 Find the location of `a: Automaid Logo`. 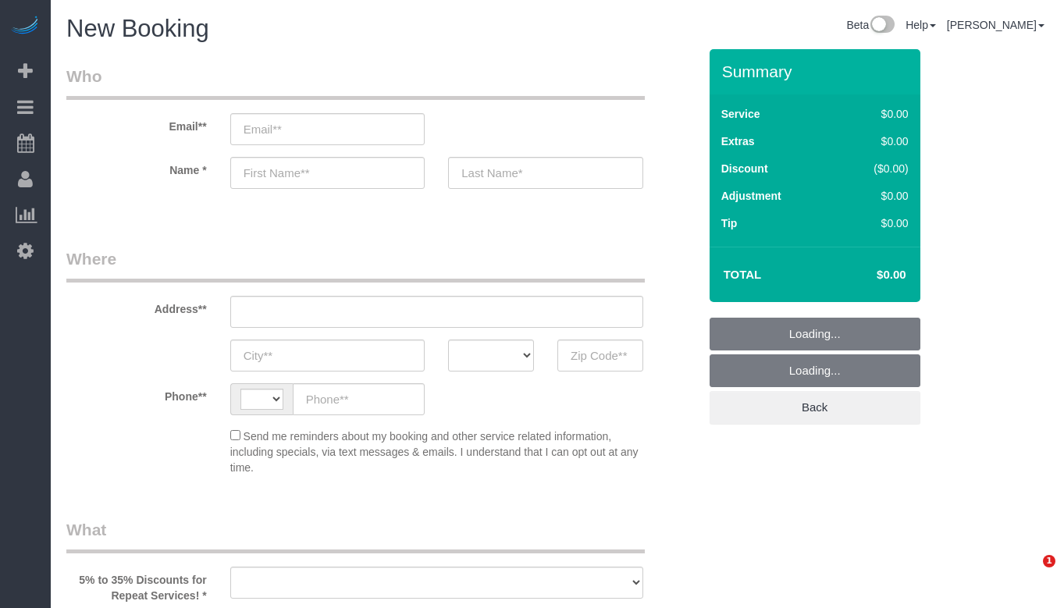

a: Automaid Logo is located at coordinates (25, 27).